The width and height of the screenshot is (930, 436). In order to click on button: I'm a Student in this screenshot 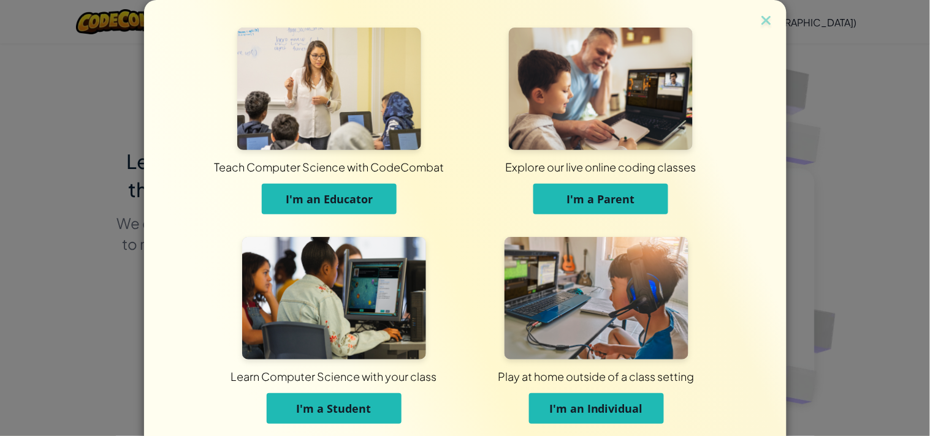, I will do `click(334, 409)`.